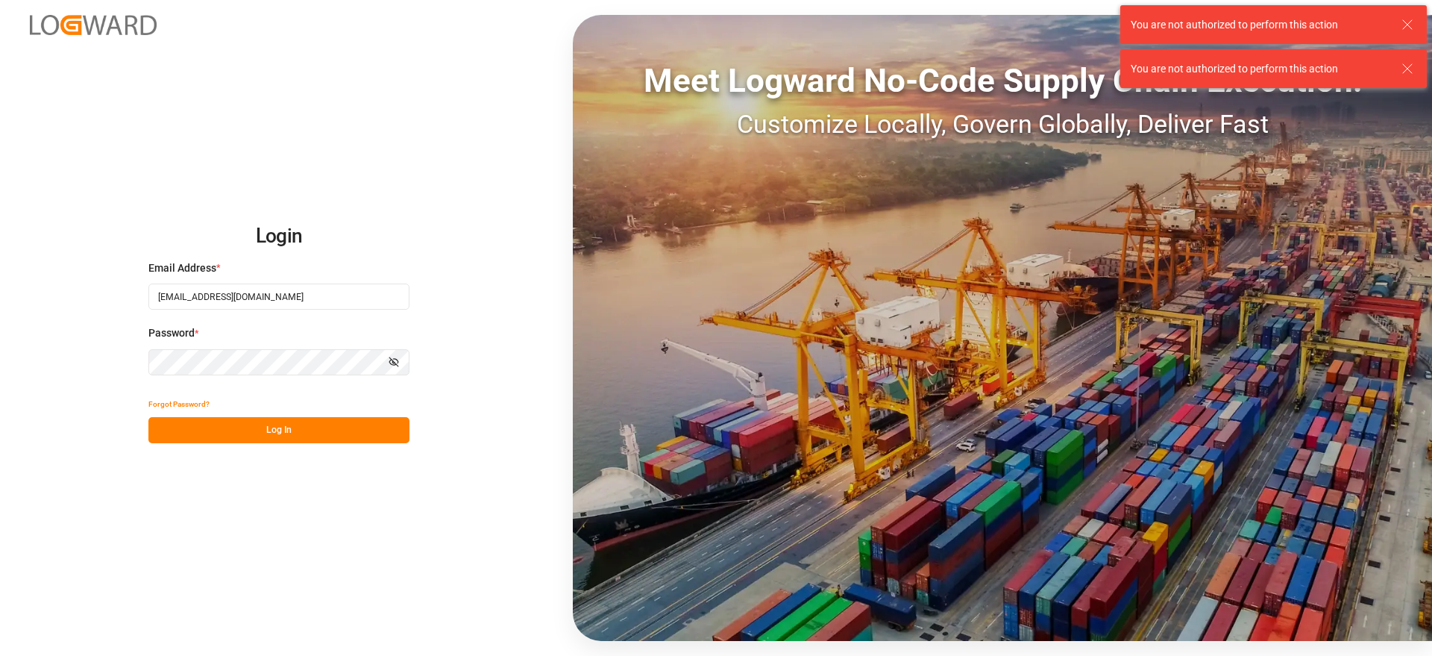 This screenshot has width=1432, height=656. Describe the element at coordinates (279, 236) in the screenshot. I see `h2: Login` at that location.